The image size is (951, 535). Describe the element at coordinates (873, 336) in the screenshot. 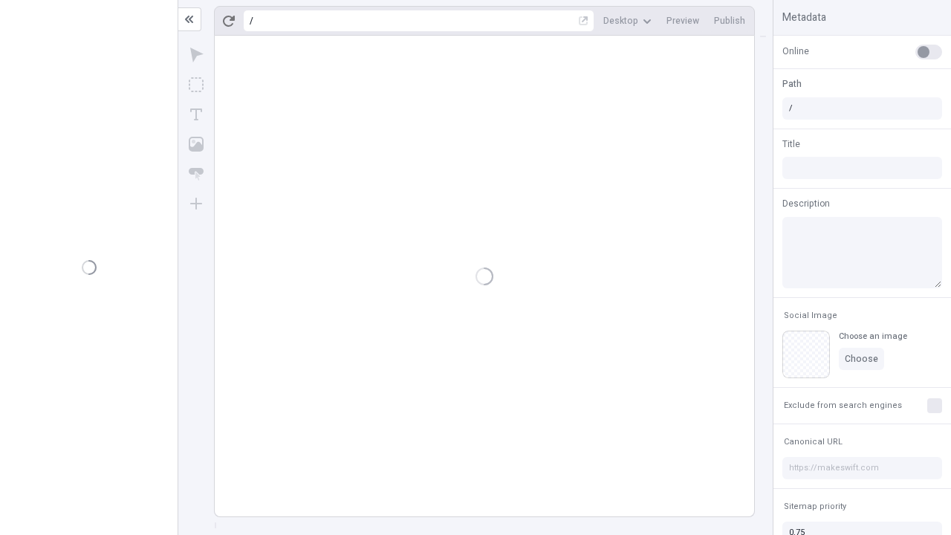

I see `div: Choose an image` at that location.